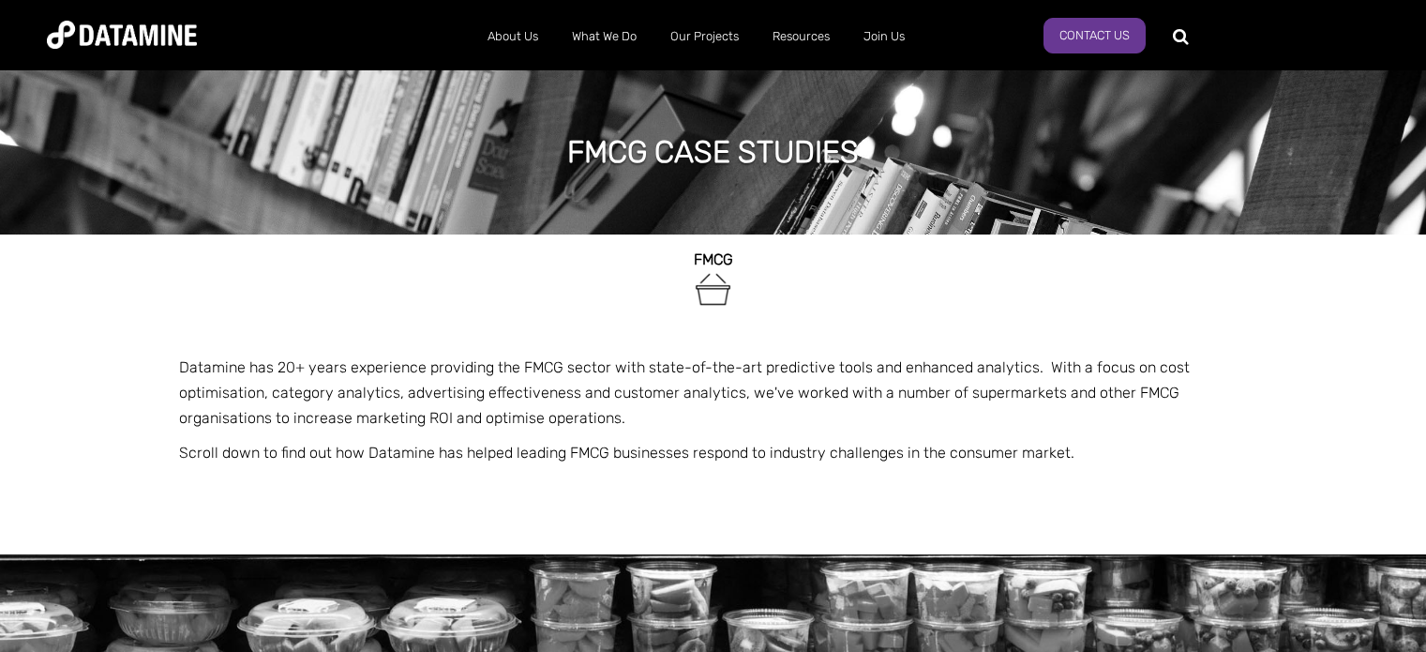 This screenshot has height=652, width=1426. I want to click on a: About Us, so click(513, 37).